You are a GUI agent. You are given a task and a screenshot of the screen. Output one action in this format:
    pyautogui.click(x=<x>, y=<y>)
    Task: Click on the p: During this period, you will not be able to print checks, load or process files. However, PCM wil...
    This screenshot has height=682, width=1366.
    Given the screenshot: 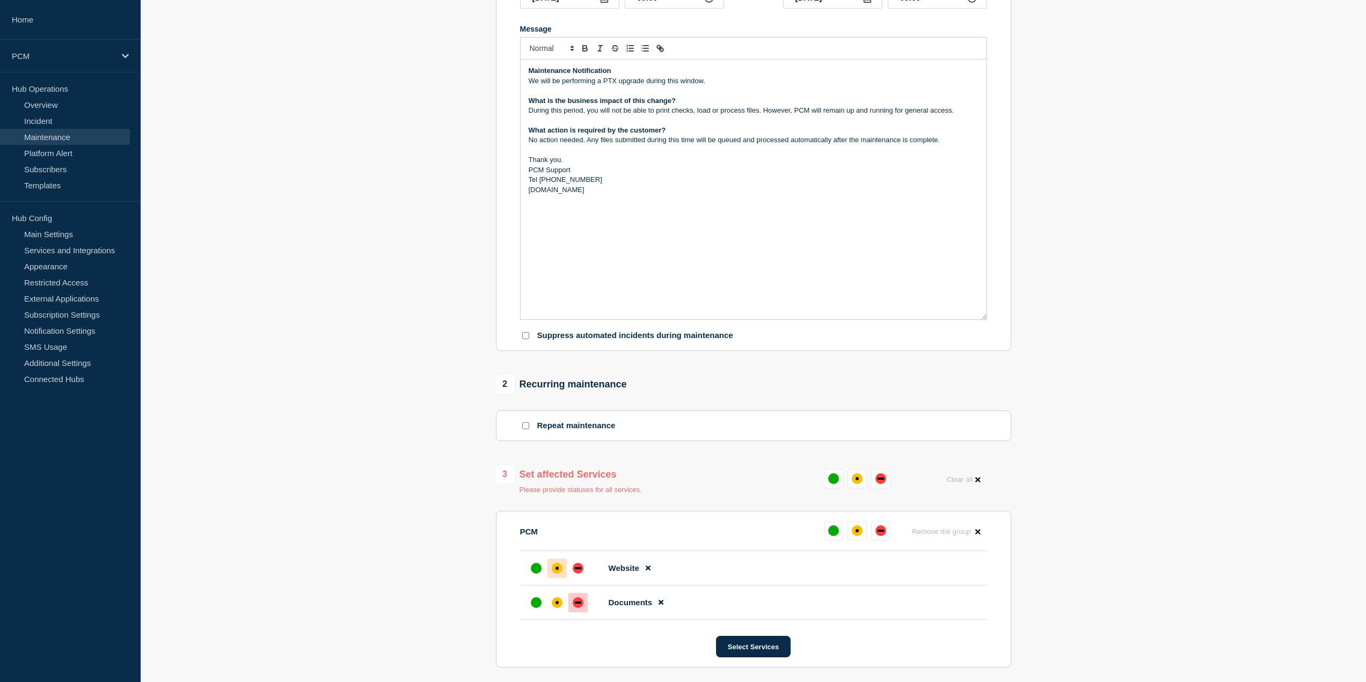 What is the action you would take?
    pyautogui.click(x=754, y=111)
    